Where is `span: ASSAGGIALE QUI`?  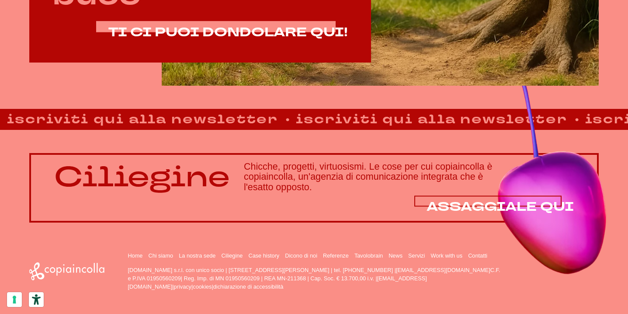
span: ASSAGGIALE QUI is located at coordinates (500, 206).